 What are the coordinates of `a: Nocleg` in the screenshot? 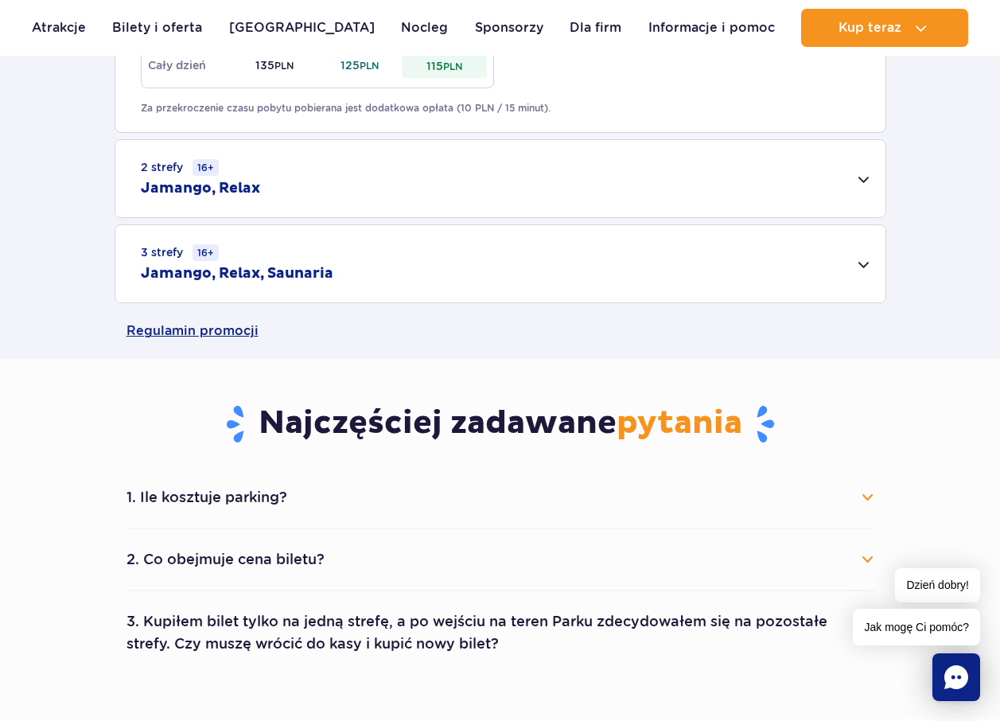 It's located at (424, 28).